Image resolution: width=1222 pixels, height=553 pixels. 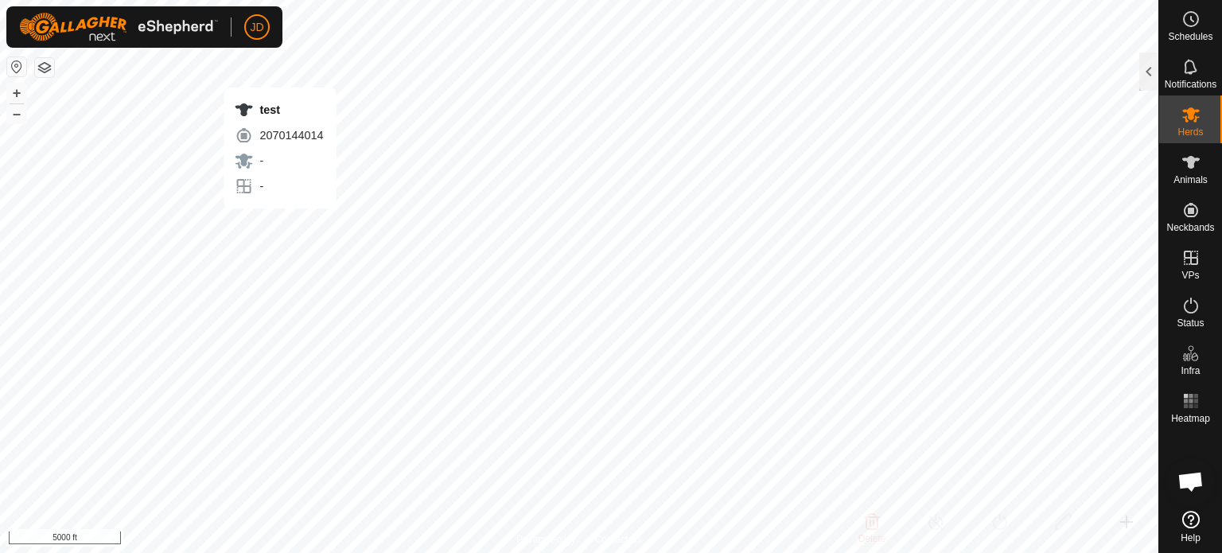 I want to click on button: Reset Map, so click(x=17, y=67).